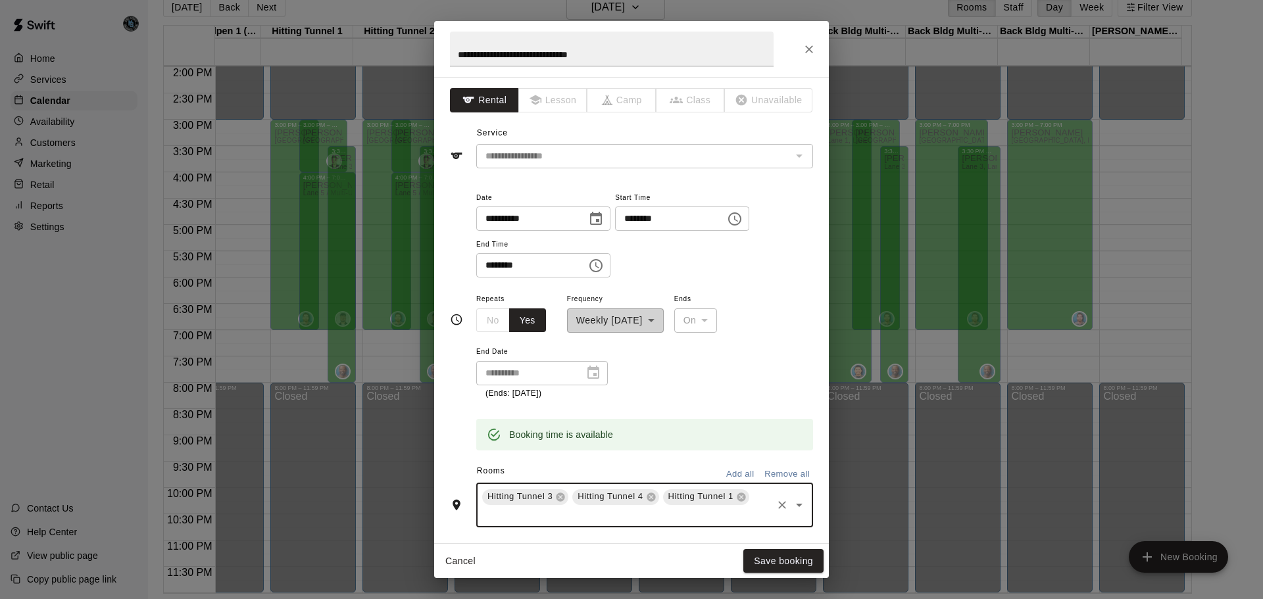 The width and height of the screenshot is (1263, 599). Describe the element at coordinates (520, 497) in the screenshot. I see `span: Hitting Tunnel 3` at that location.